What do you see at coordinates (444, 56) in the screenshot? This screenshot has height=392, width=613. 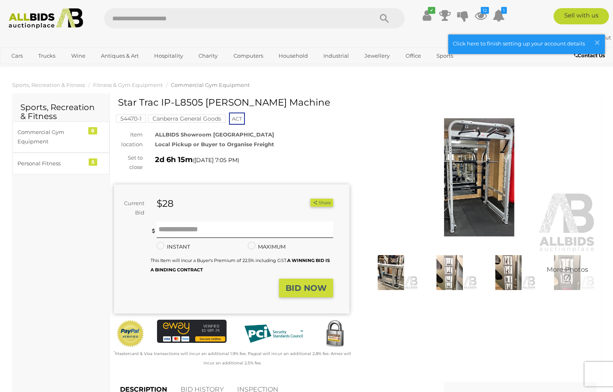 I see `a: Sports` at bounding box center [444, 56].